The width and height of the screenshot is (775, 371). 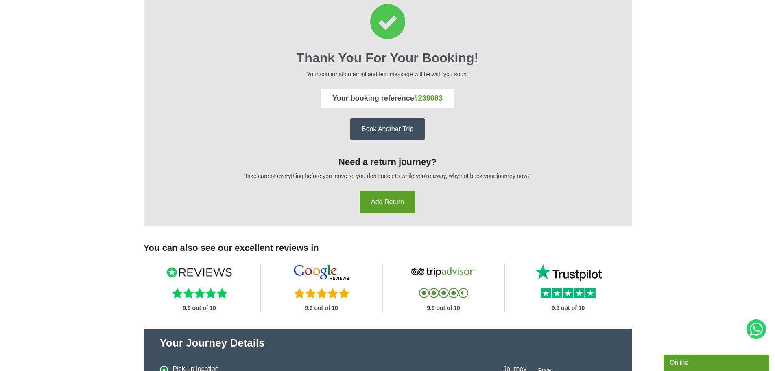 I want to click on h2: Thank You for your booking!, so click(x=388, y=58).